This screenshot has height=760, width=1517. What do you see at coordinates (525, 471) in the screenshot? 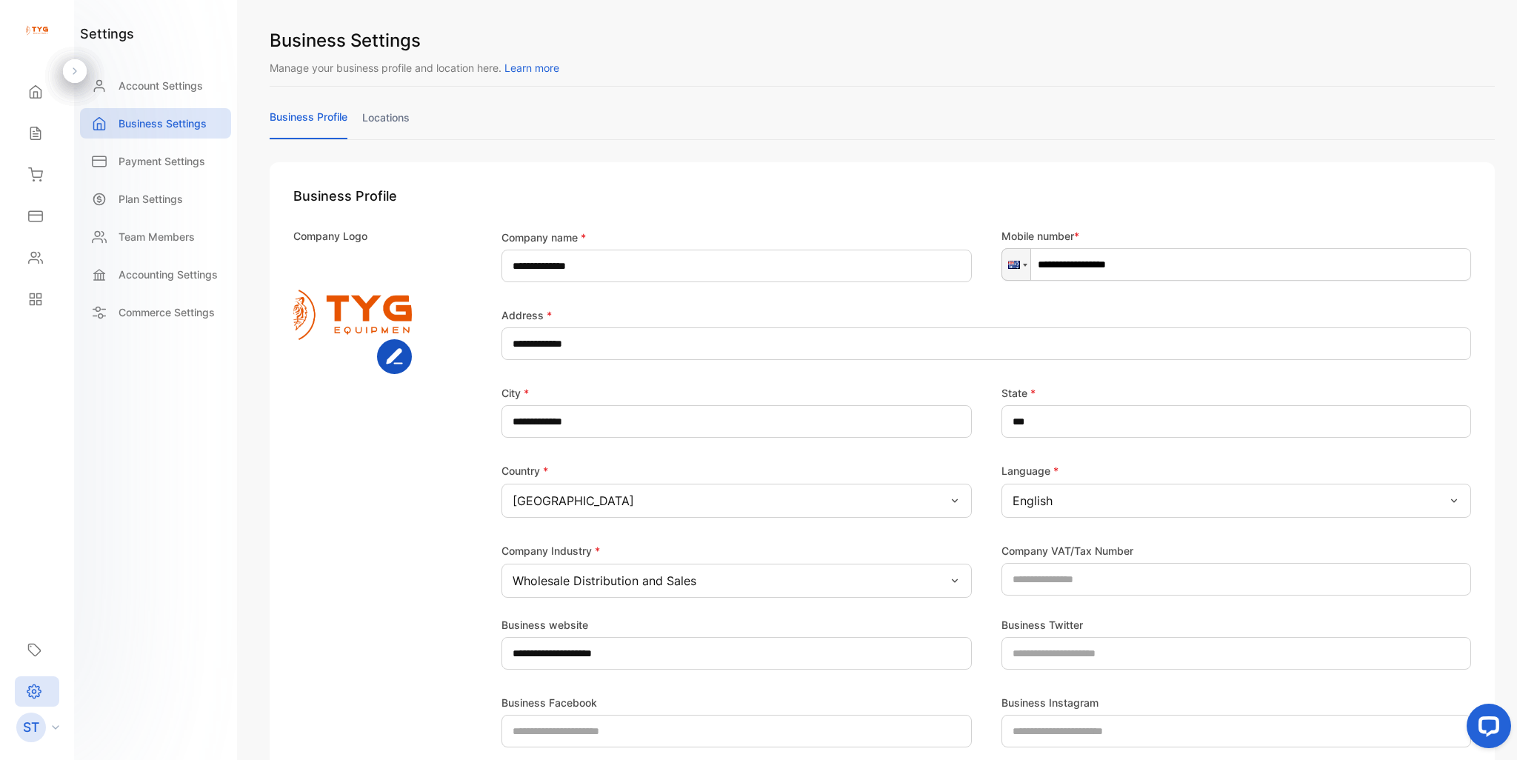
I see `label: Country` at bounding box center [525, 471].